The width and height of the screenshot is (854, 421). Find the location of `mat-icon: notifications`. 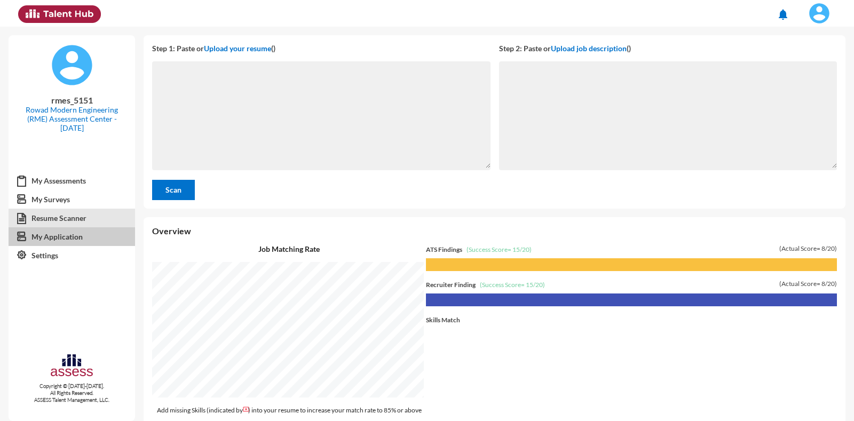

mat-icon: notifications is located at coordinates (783, 14).